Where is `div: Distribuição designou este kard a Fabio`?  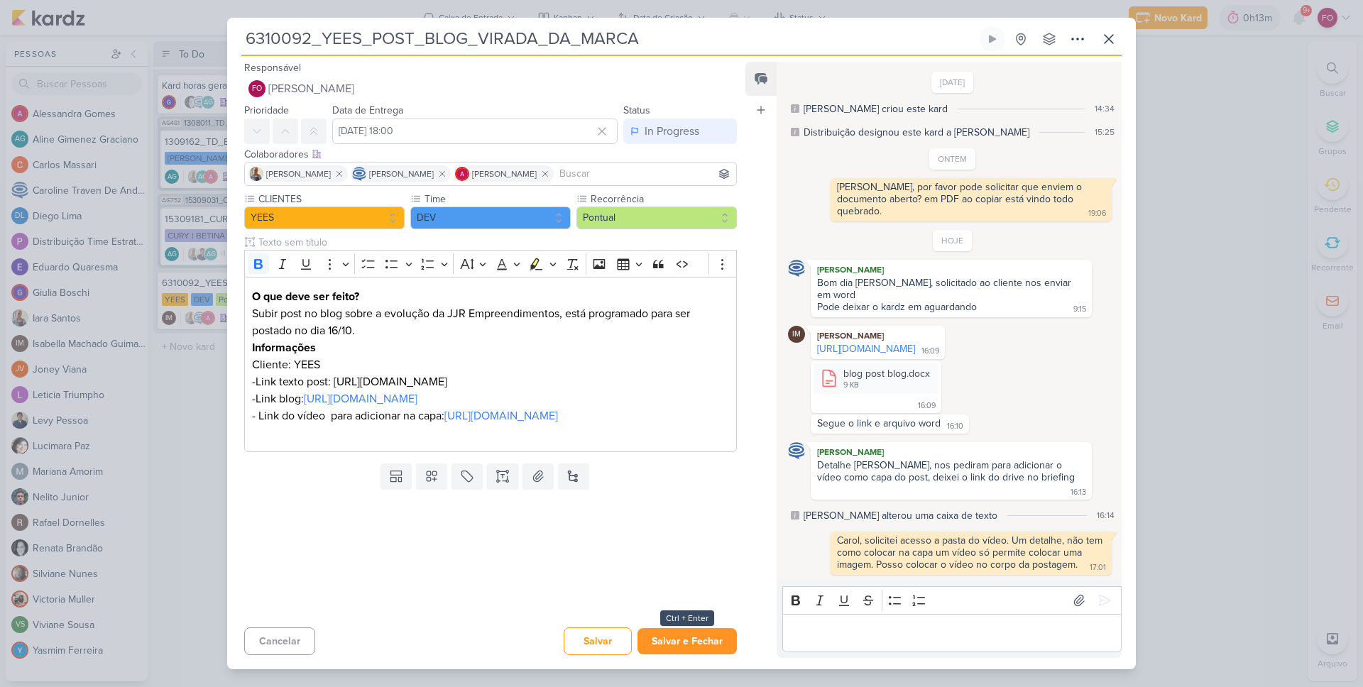 div: Distribuição designou este kard a Fabio is located at coordinates (917, 132).